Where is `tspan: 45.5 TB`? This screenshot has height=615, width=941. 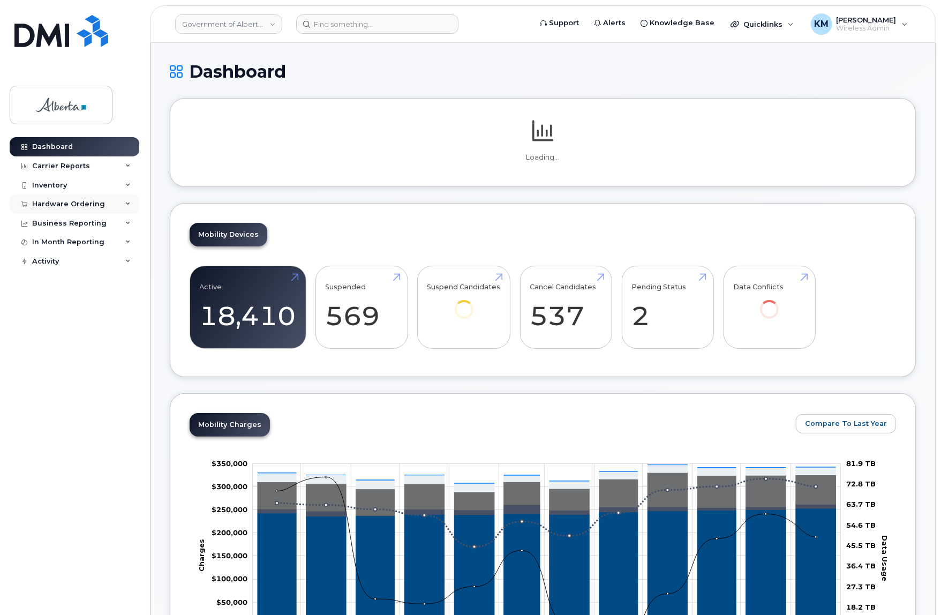 tspan: 45.5 TB is located at coordinates (860, 545).